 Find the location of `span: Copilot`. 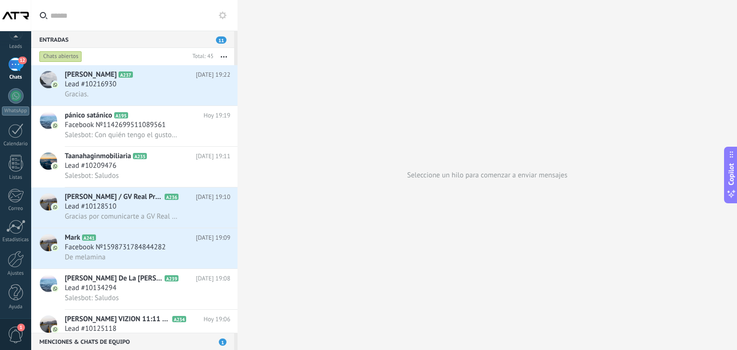

span: Copilot is located at coordinates (731, 175).